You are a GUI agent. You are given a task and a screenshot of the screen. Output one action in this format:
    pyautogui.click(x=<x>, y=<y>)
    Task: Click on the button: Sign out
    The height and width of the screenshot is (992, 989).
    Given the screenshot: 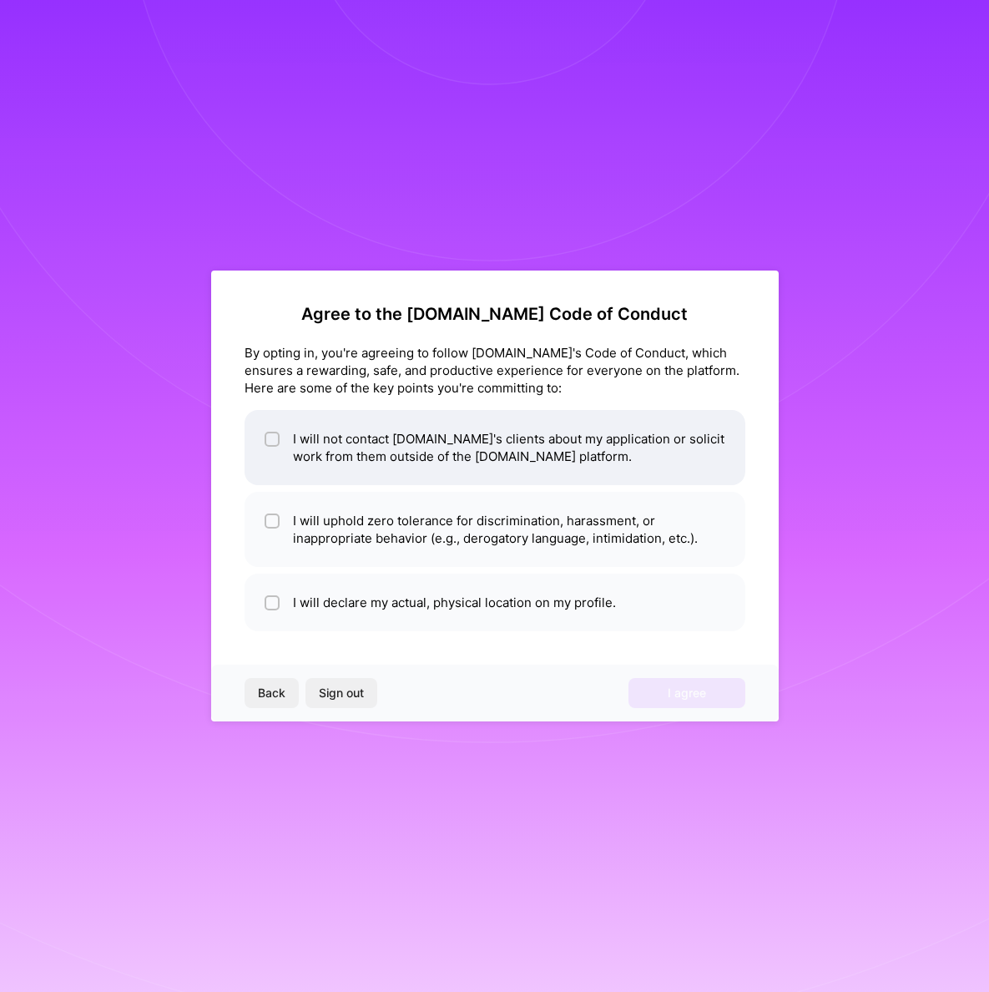 What is the action you would take?
    pyautogui.click(x=341, y=693)
    